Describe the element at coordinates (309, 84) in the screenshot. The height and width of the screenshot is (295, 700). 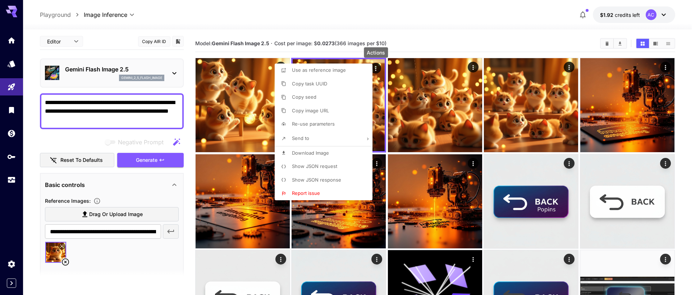
I see `span: Copy task UUID` at that location.